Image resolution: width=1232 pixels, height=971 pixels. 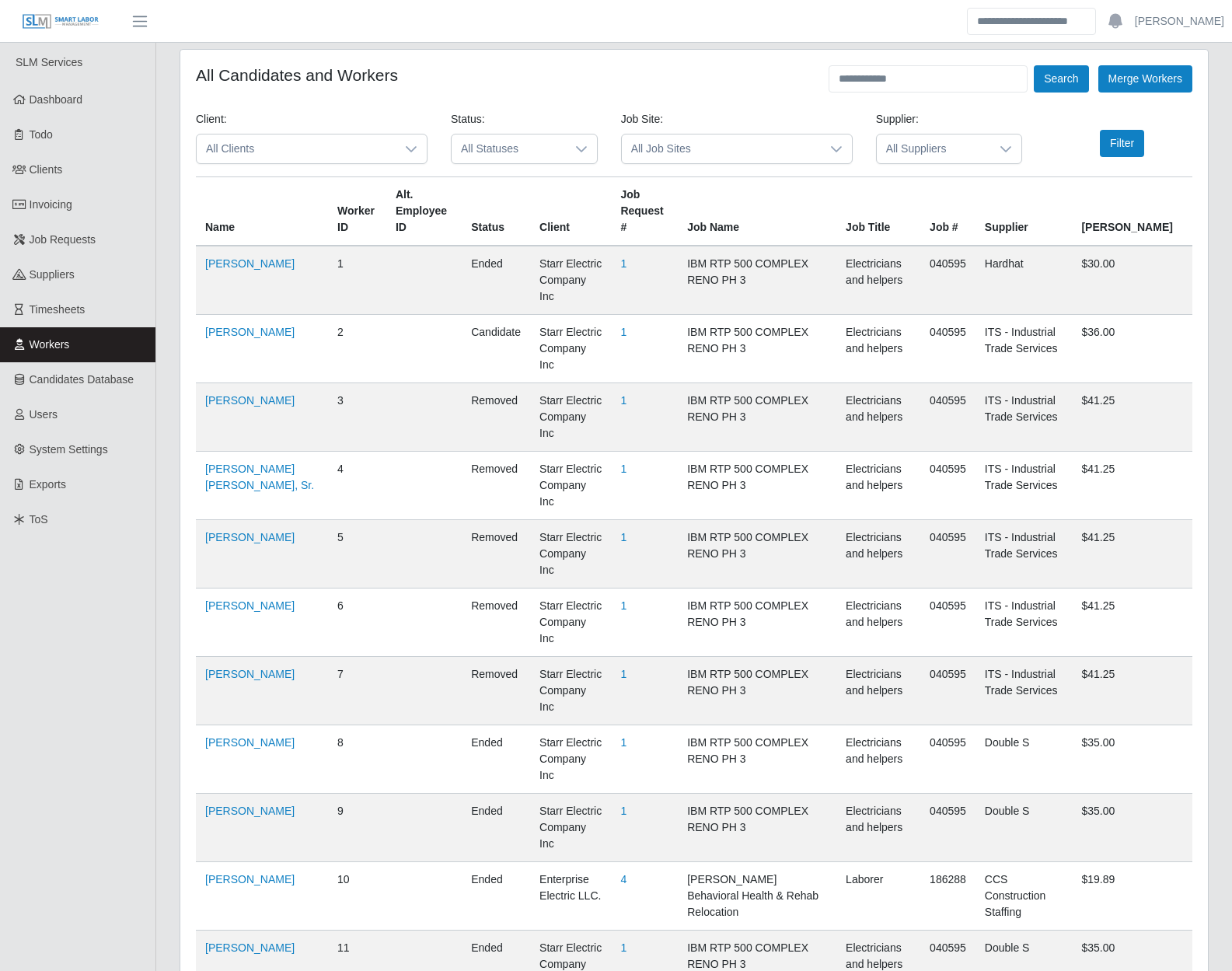 What do you see at coordinates (496, 349) in the screenshot?
I see `td: candidate` at bounding box center [496, 349].